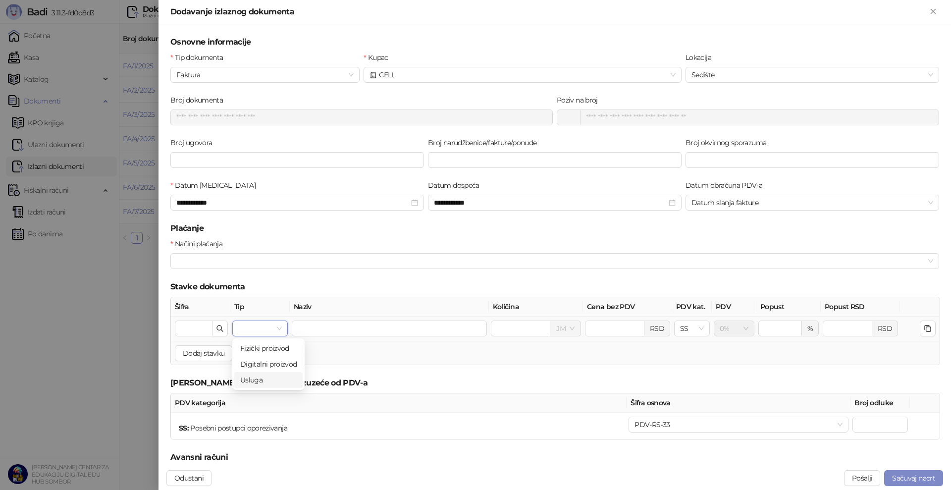 This screenshot has width=951, height=490. Describe the element at coordinates (615, 329) in the screenshot. I see `input: Cena bez PDV` at that location.